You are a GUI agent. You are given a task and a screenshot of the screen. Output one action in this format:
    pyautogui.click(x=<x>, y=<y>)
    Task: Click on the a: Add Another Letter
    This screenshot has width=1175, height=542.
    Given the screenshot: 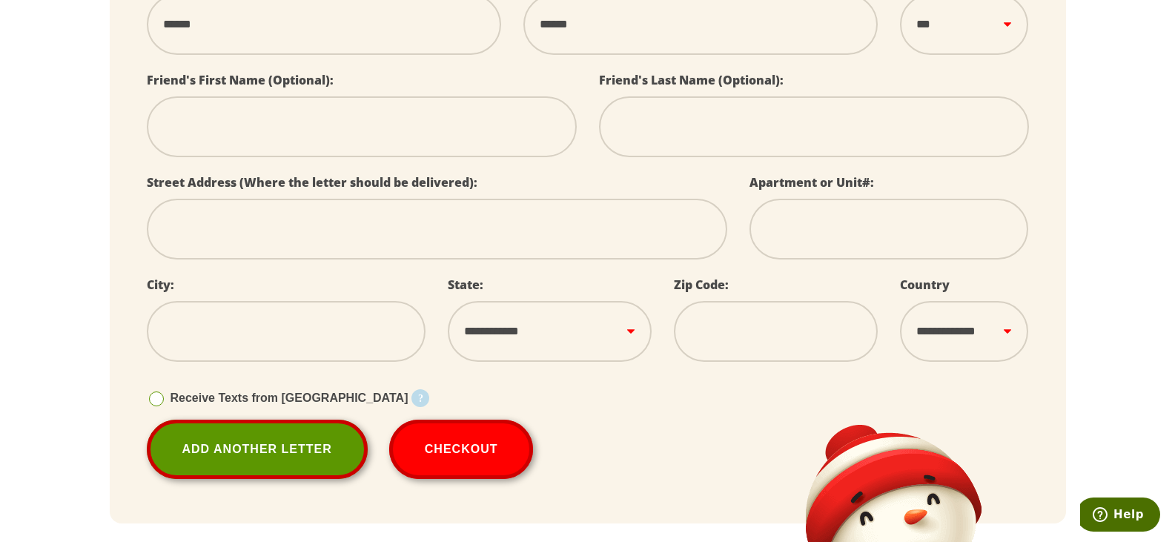 What is the action you would take?
    pyautogui.click(x=257, y=449)
    